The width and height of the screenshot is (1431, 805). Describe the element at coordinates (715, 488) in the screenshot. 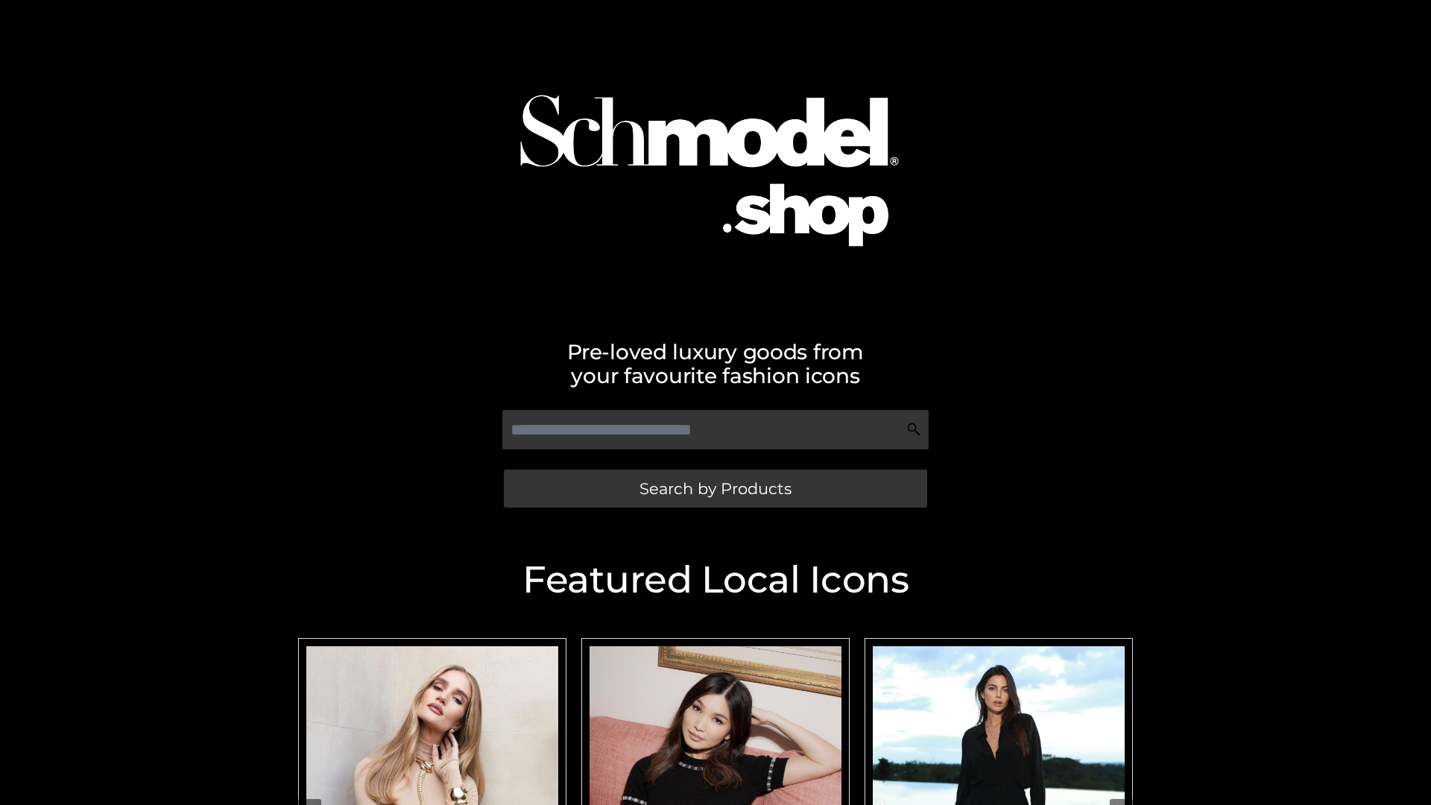

I see `span: Search by Products` at that location.